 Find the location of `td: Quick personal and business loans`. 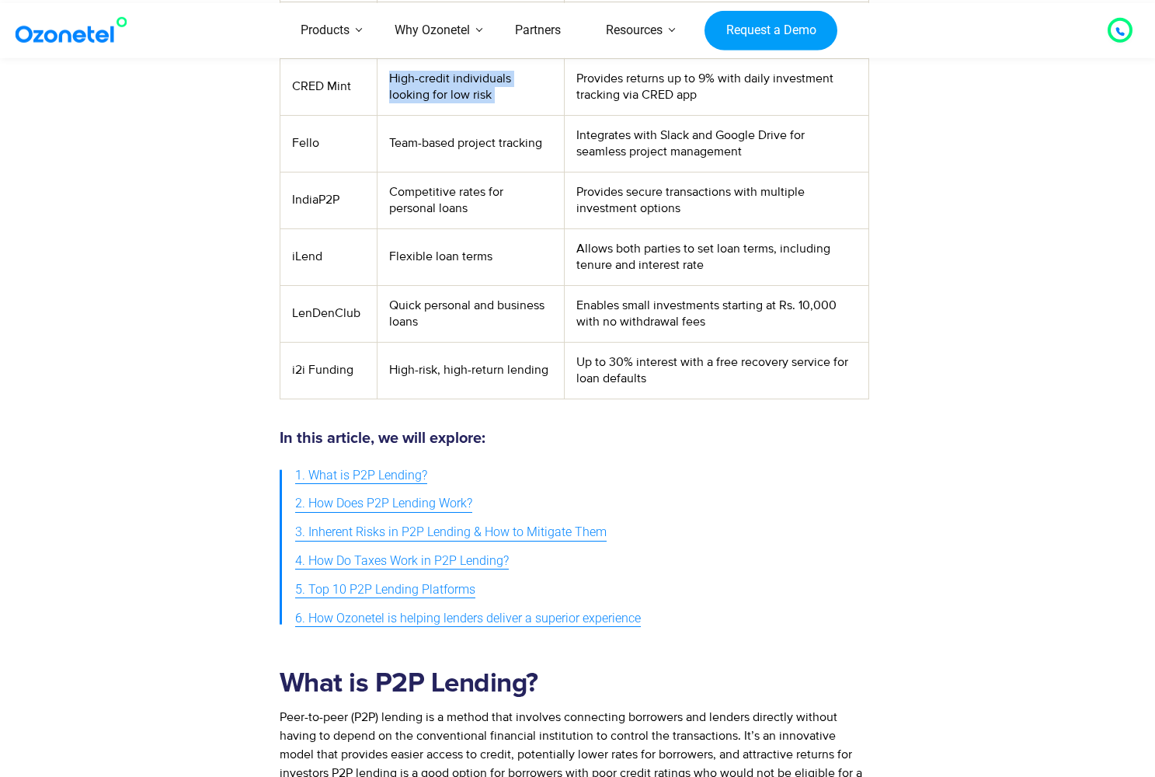

td: Quick personal and business loans is located at coordinates (471, 313).